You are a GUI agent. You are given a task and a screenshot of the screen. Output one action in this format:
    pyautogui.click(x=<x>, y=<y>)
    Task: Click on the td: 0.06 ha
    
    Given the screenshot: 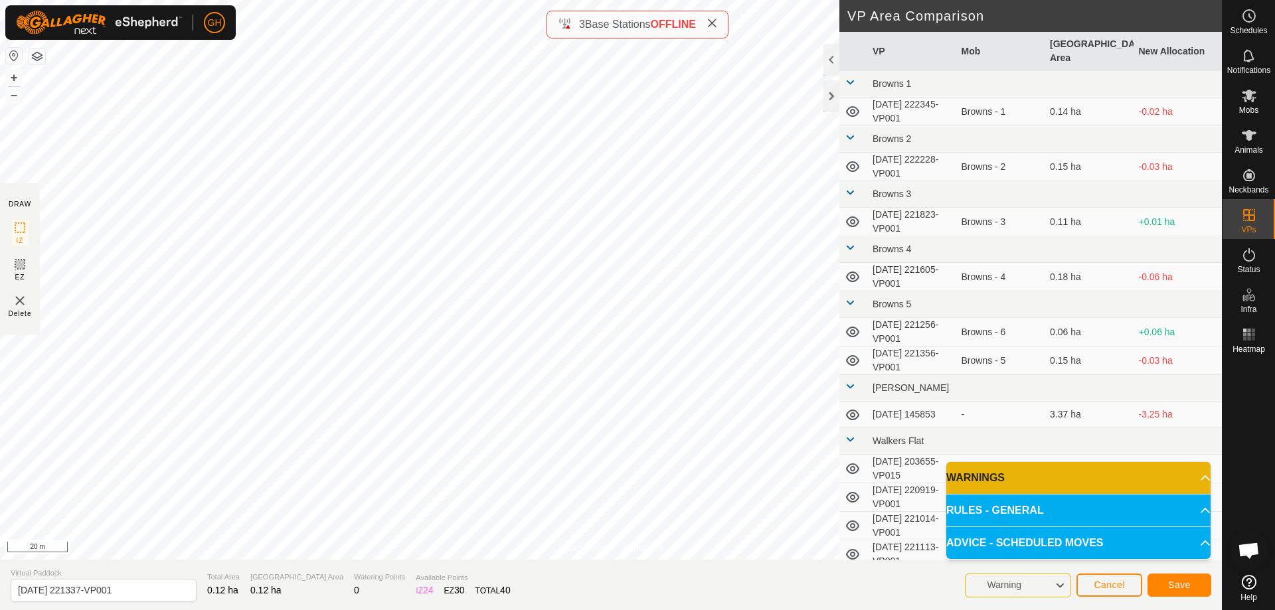 What is the action you would take?
    pyautogui.click(x=1089, y=332)
    